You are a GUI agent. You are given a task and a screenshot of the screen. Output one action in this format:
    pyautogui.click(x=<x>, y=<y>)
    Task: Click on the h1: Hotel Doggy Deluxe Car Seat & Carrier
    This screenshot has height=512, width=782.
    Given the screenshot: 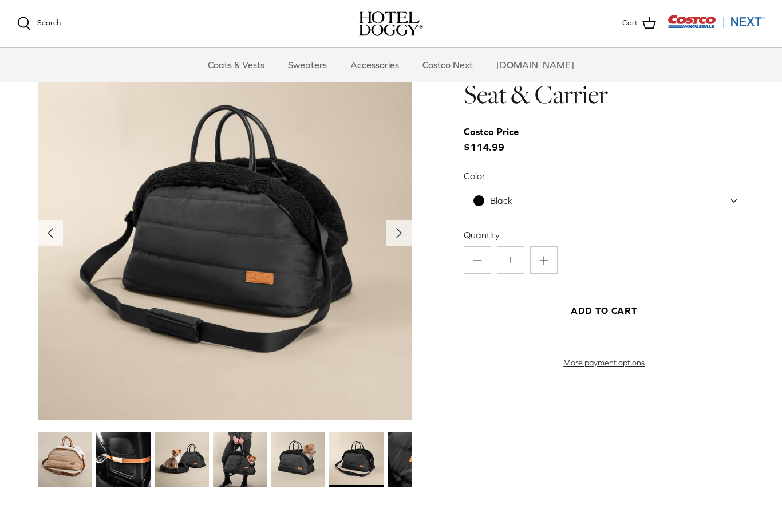 What is the action you would take?
    pyautogui.click(x=604, y=78)
    